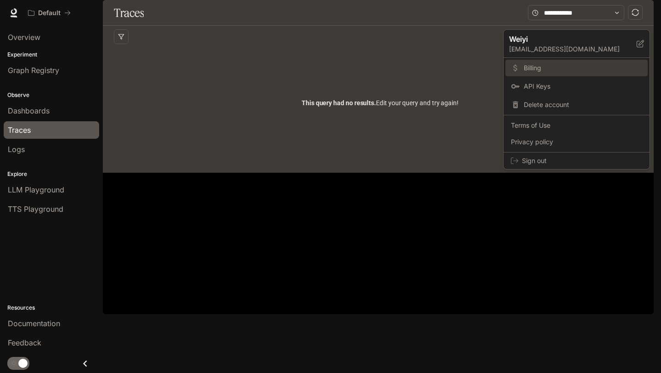 The height and width of the screenshot is (373, 661). What do you see at coordinates (577, 68) in the screenshot?
I see `a: Billing` at bounding box center [577, 68].